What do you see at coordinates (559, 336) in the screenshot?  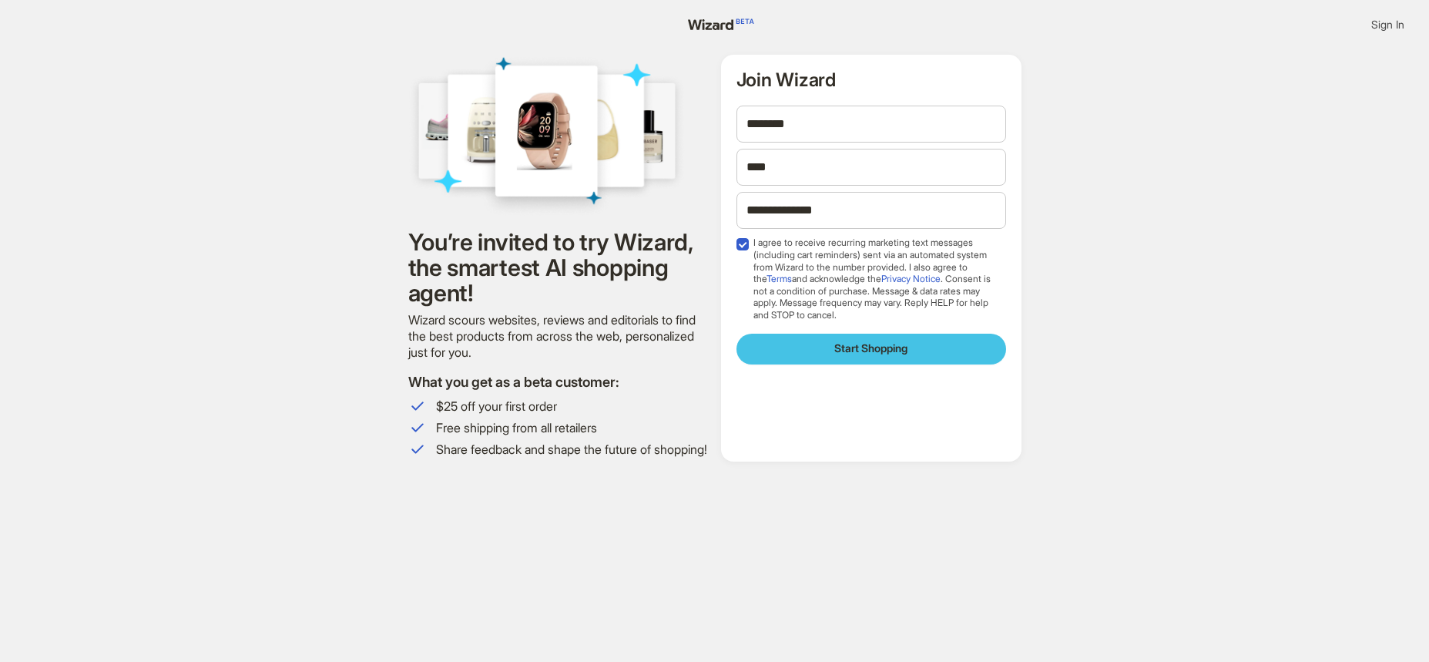 I see `div: Wizard scours websites, reviews and editorials to find the best products from across the web, per...` at bounding box center [559, 336].